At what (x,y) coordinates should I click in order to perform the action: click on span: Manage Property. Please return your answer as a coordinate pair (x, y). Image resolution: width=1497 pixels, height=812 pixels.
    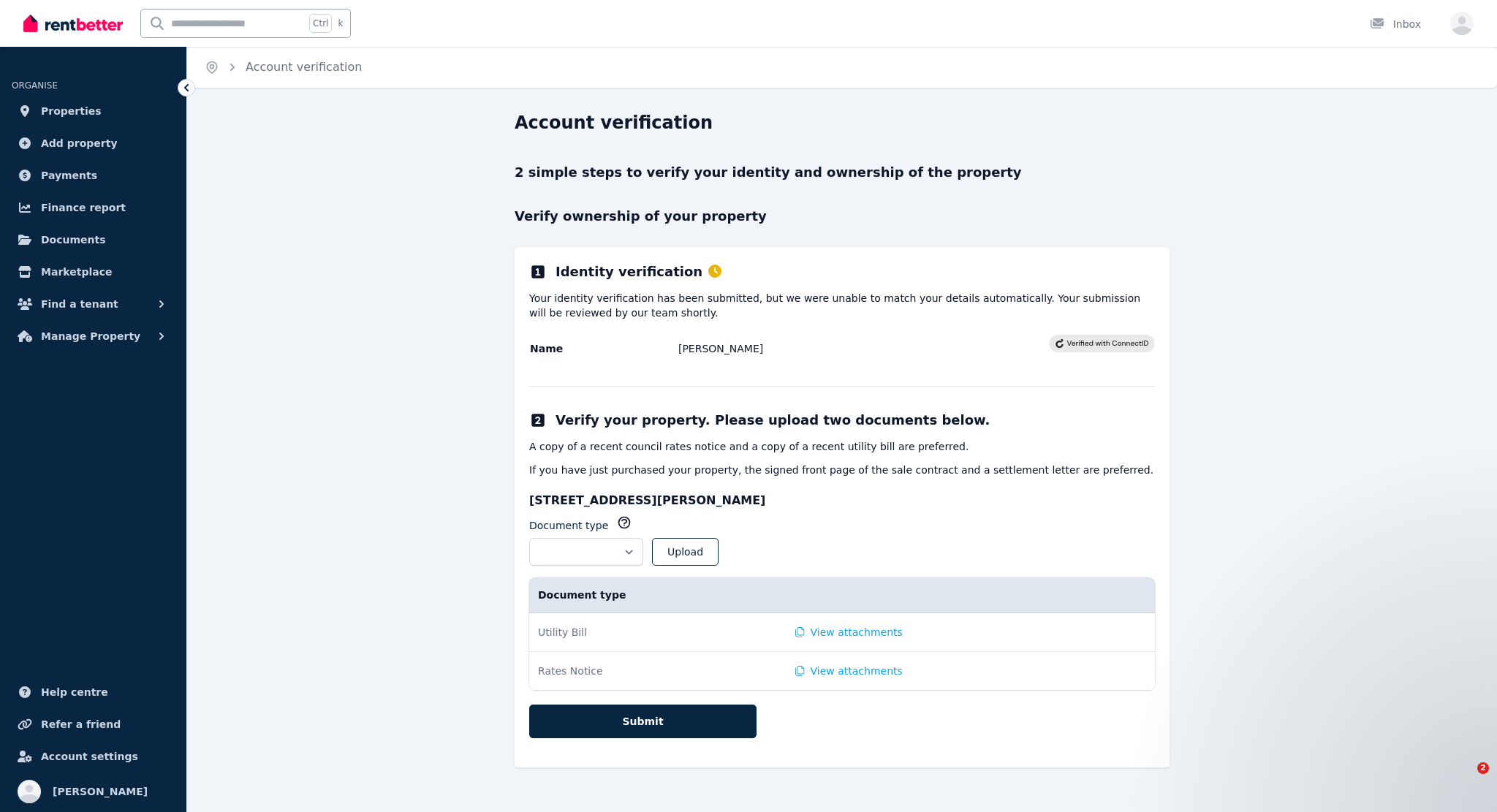
    Looking at the image, I should click on (90, 337).